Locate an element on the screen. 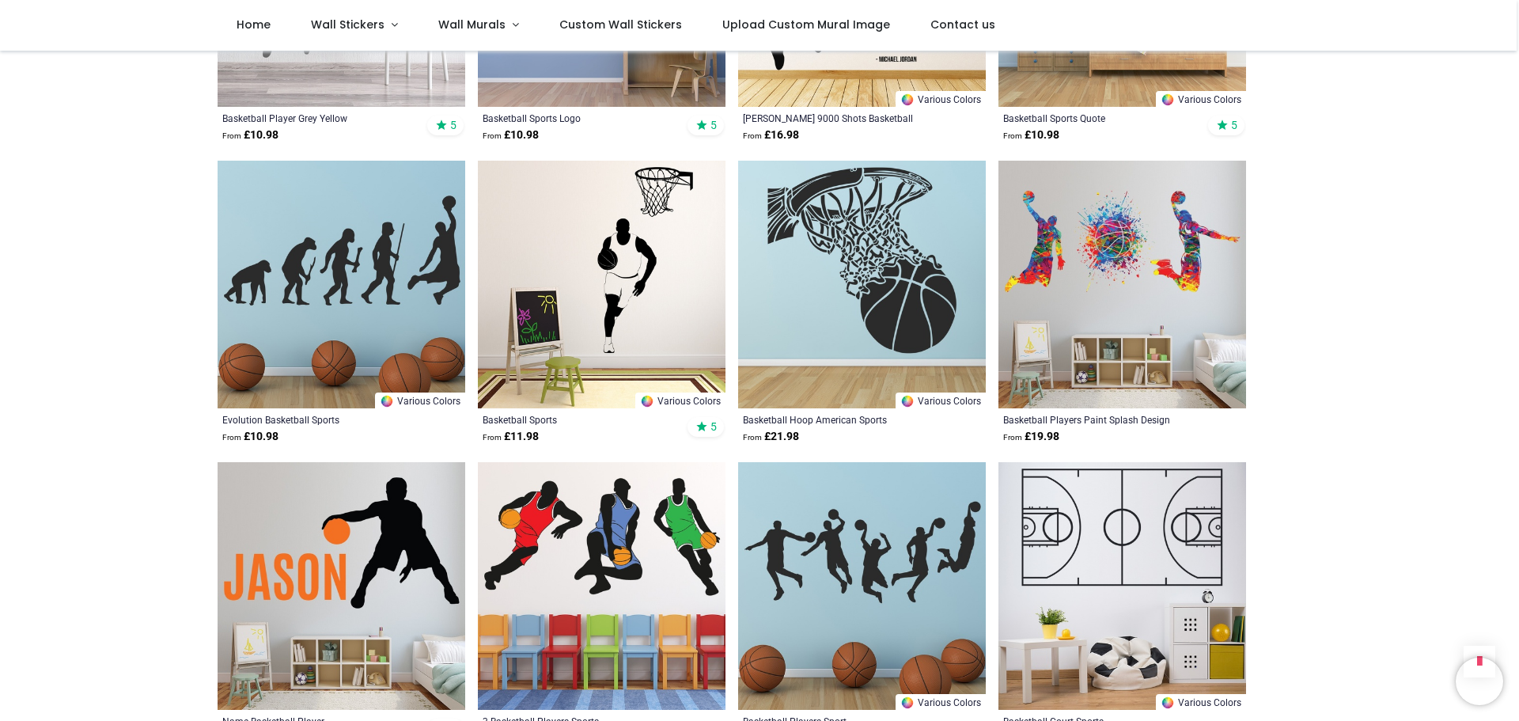 The width and height of the screenshot is (1519, 721). span: Wall Stickers is located at coordinates (347, 25).